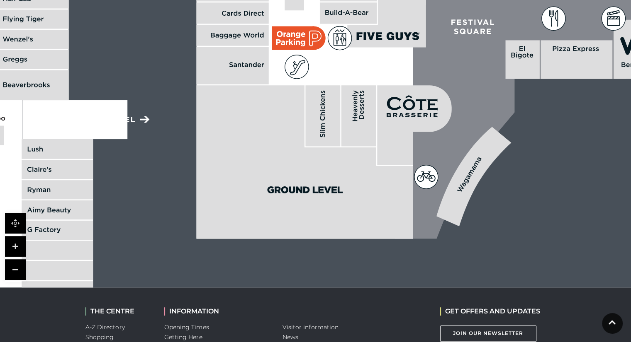 The image size is (631, 342). What do you see at coordinates (217, 311) in the screenshot?
I see `h2: INFORMATION` at bounding box center [217, 311].